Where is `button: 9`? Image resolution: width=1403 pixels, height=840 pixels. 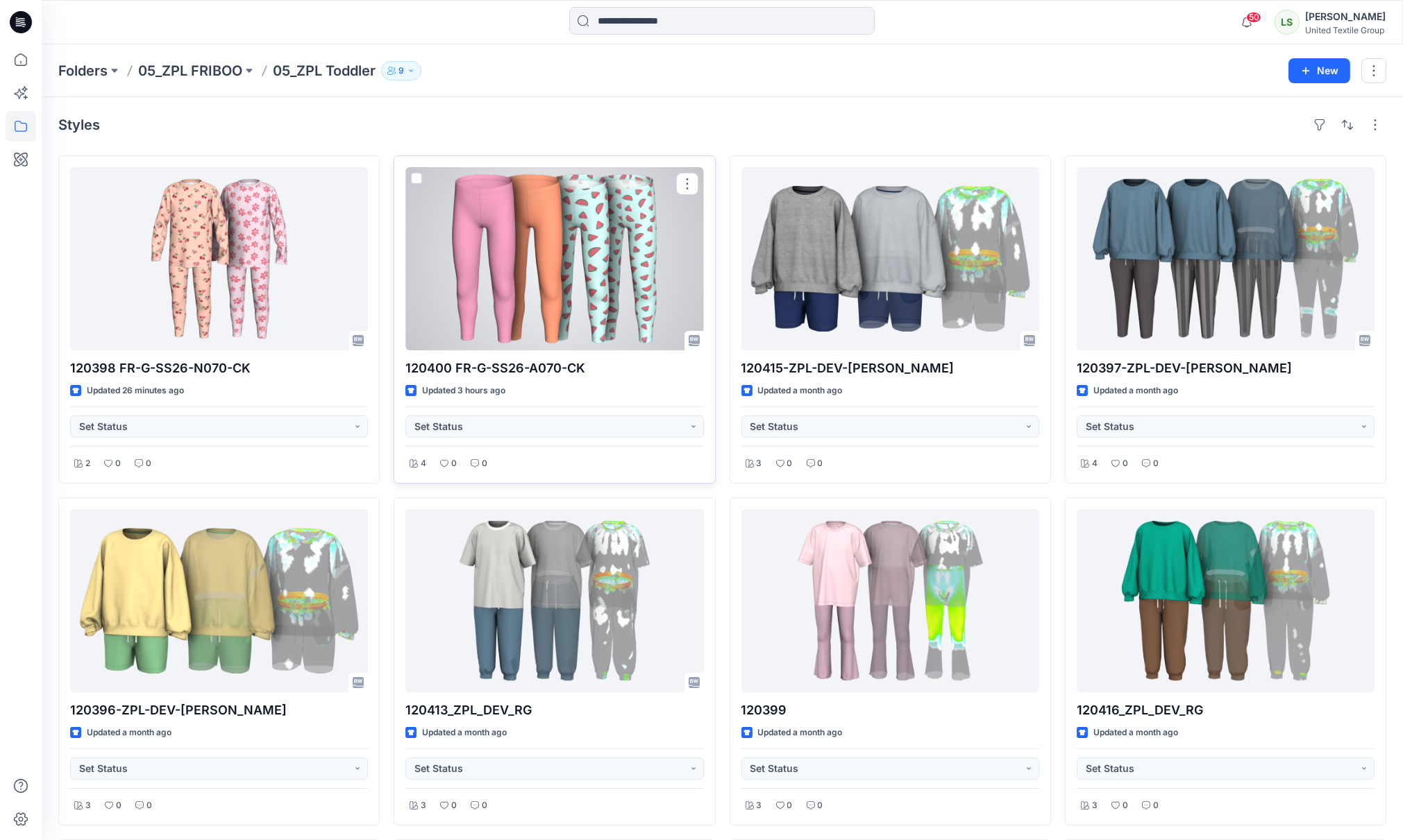
button: 9 is located at coordinates (402, 71).